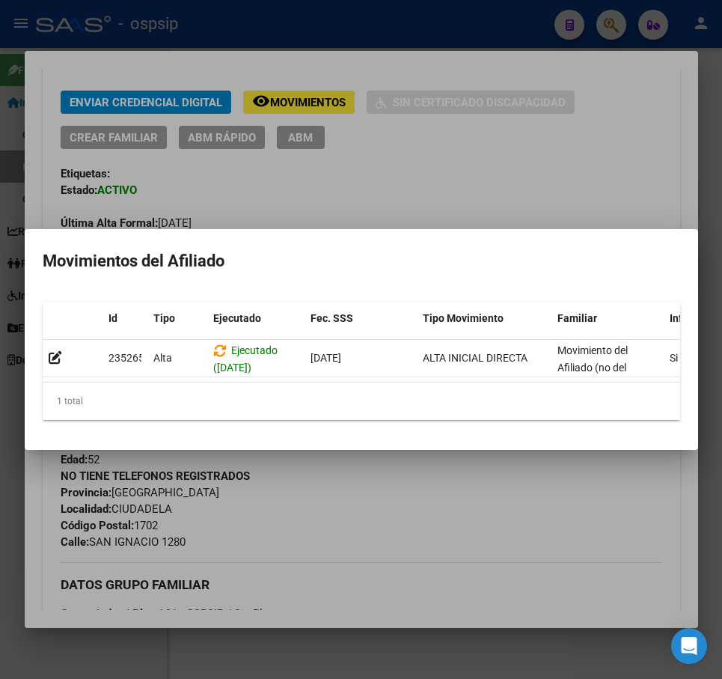 This screenshot has width=722, height=679. What do you see at coordinates (237, 318) in the screenshot?
I see `span: Ejecutado` at bounding box center [237, 318].